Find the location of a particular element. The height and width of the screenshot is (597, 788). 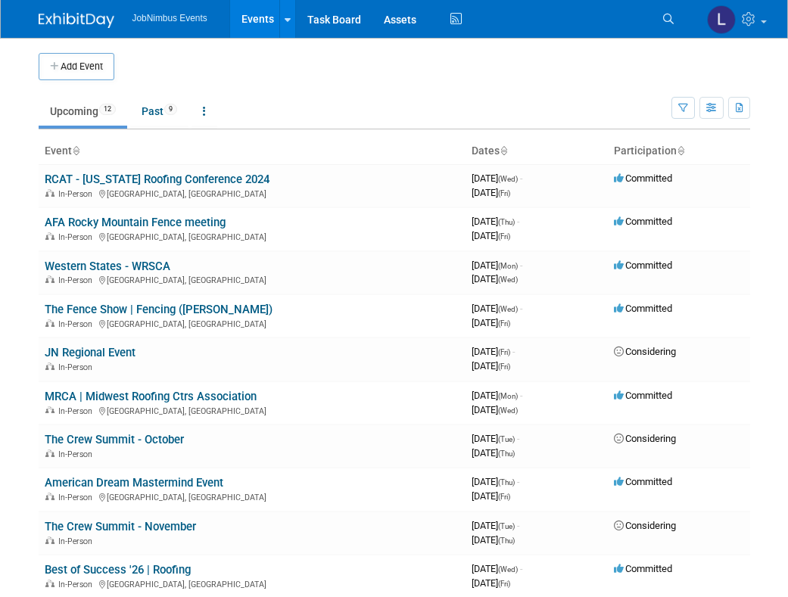

a: Upcoming12 is located at coordinates (82, 111).